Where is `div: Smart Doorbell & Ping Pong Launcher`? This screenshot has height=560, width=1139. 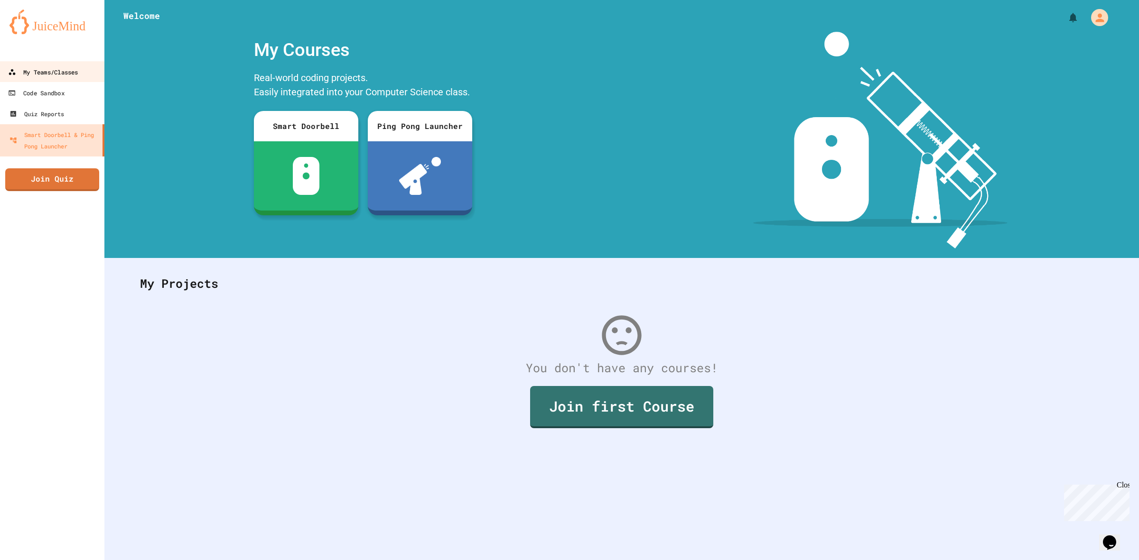
div: Smart Doorbell & Ping Pong Launcher is located at coordinates (54, 140).